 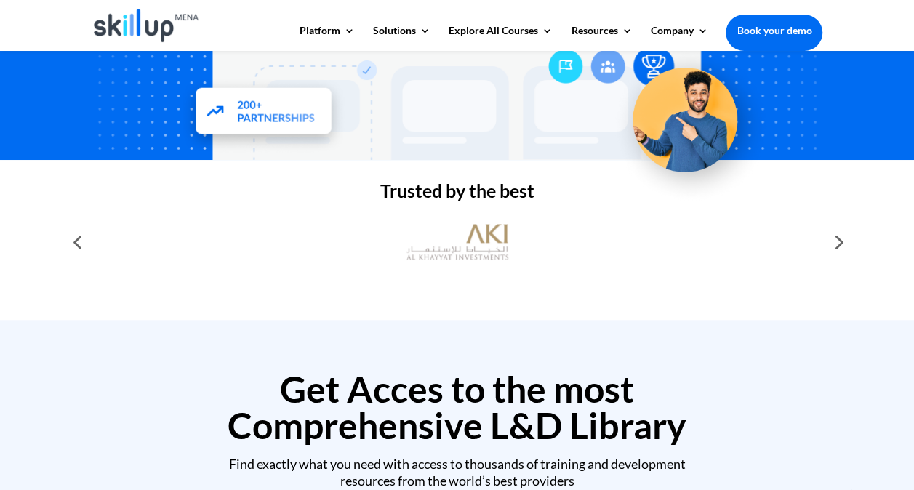 What do you see at coordinates (458, 411) in the screenshot?
I see `h2: Get Acces to the most Comprehensive L&D Library` at bounding box center [458, 411].